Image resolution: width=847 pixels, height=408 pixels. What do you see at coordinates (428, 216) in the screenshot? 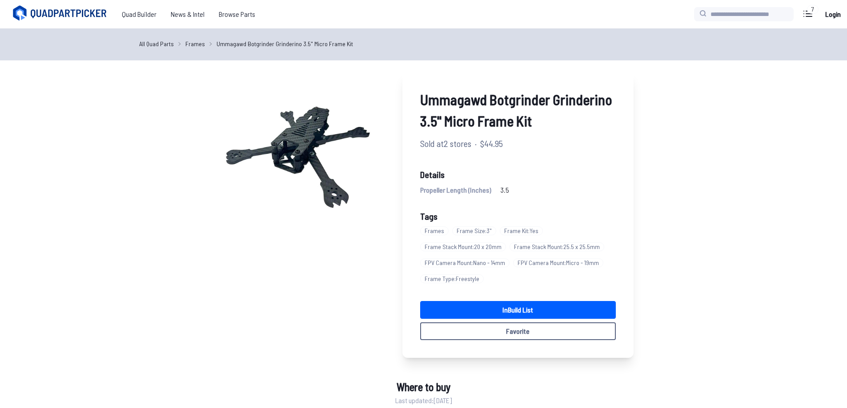
I see `span: Tags` at bounding box center [428, 216].